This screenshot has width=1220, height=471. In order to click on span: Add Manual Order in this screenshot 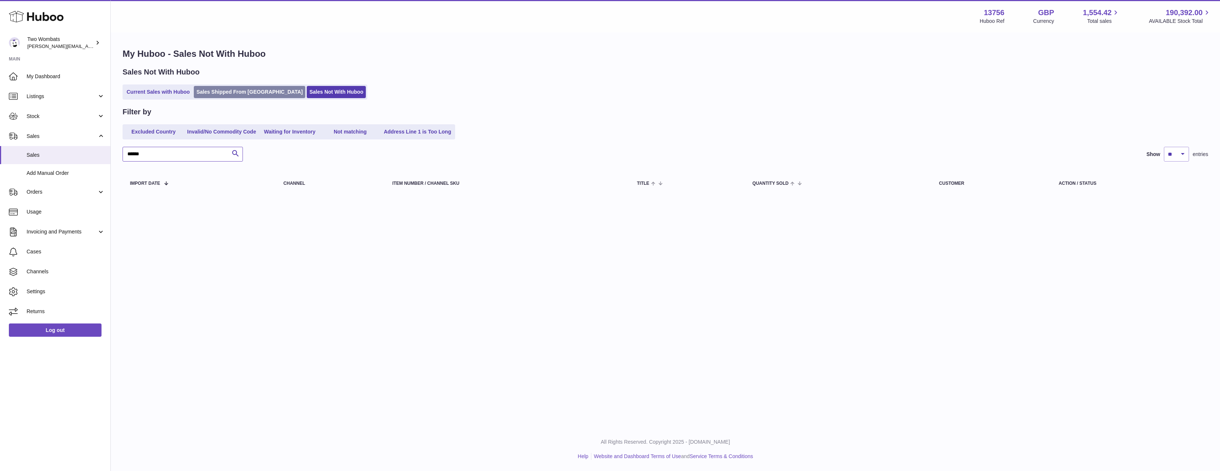, I will do `click(66, 173)`.